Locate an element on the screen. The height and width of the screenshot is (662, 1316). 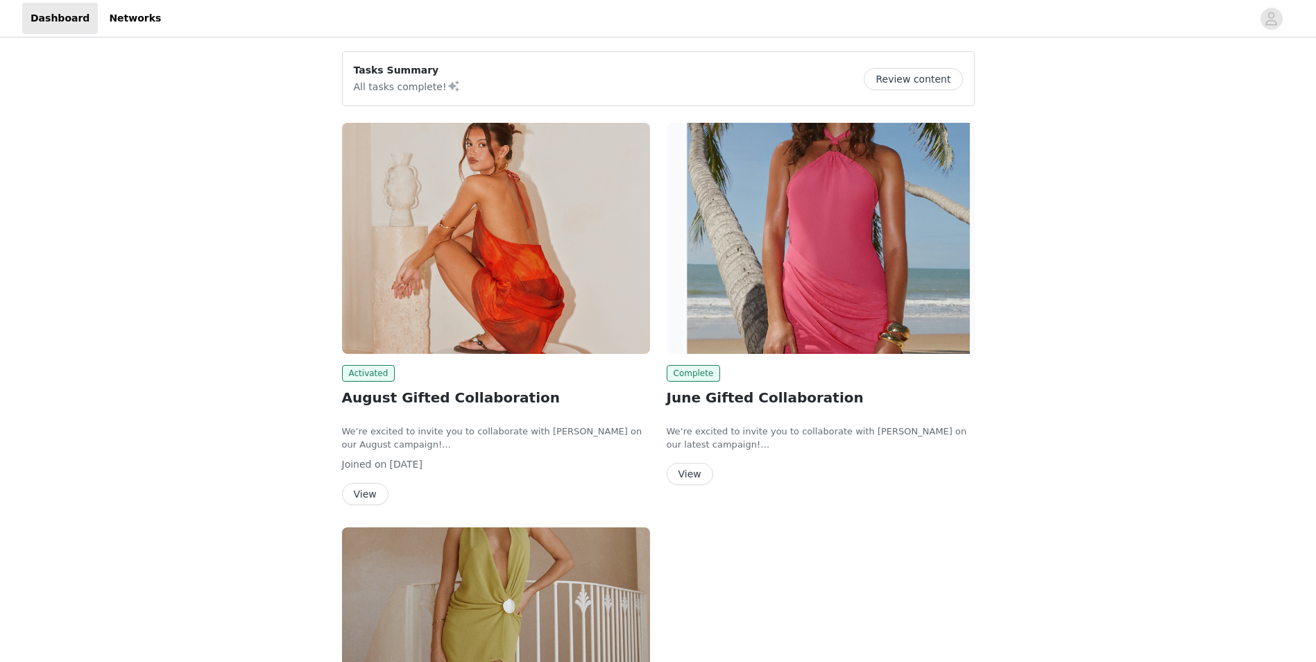
a: Networks is located at coordinates (135, 18).